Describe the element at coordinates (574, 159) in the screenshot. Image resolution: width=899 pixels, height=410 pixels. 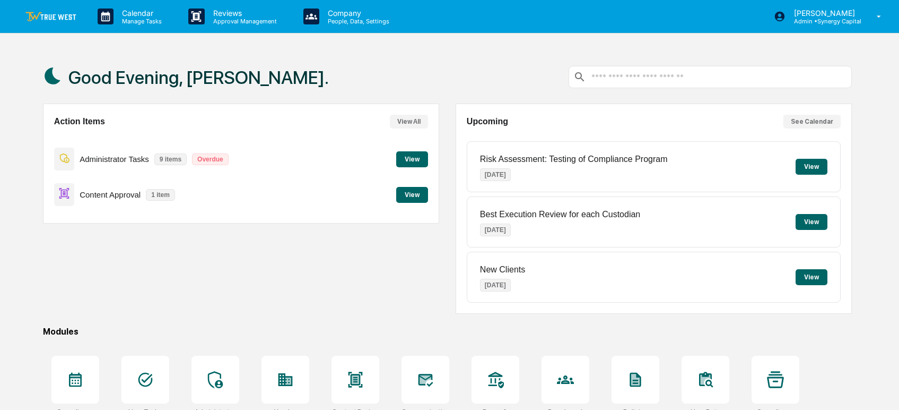
I see `p: Risk Assessment: Testing of Compliance Program` at that location.